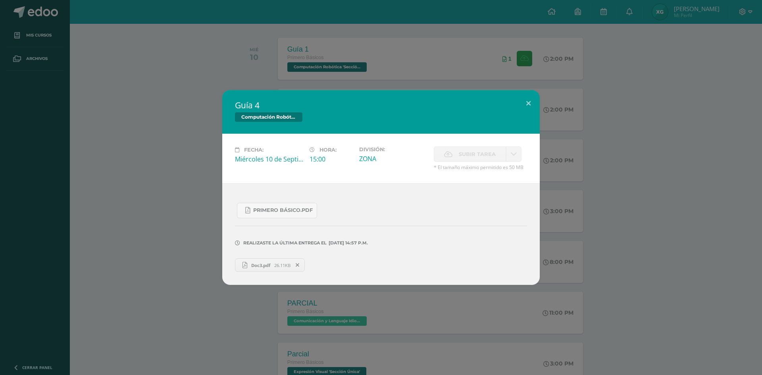 This screenshot has height=375, width=762. Describe the element at coordinates (331, 159) in the screenshot. I see `div: 15:00` at that location.